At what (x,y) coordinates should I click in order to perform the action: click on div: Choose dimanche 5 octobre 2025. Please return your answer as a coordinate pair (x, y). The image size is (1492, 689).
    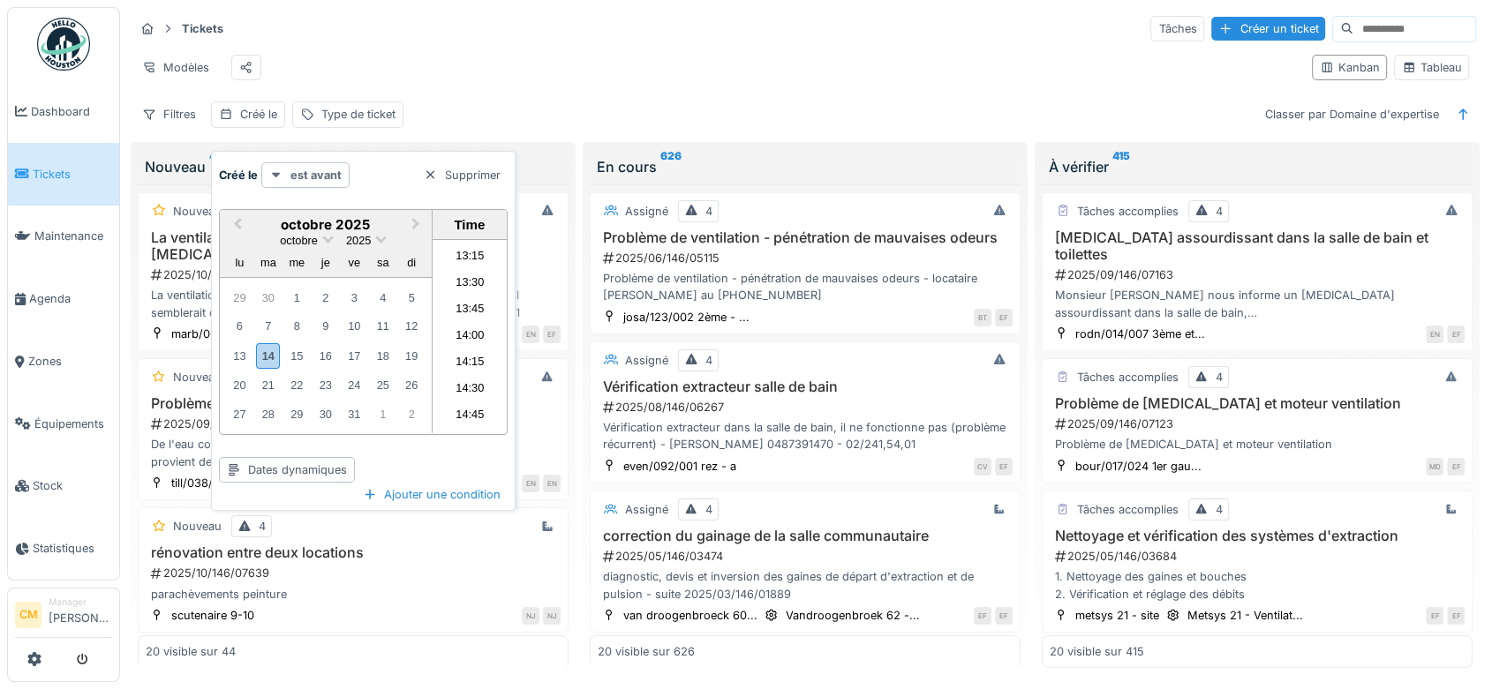
    Looking at the image, I should click on (411, 298).